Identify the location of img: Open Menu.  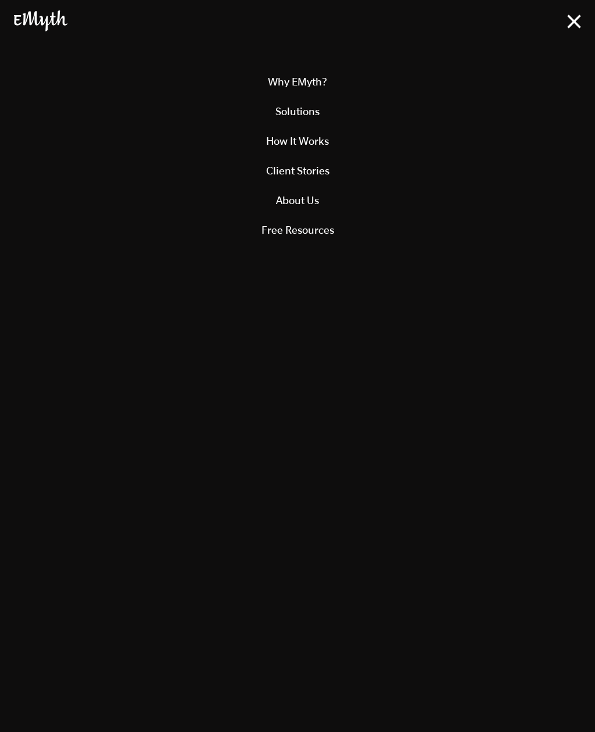
(574, 22).